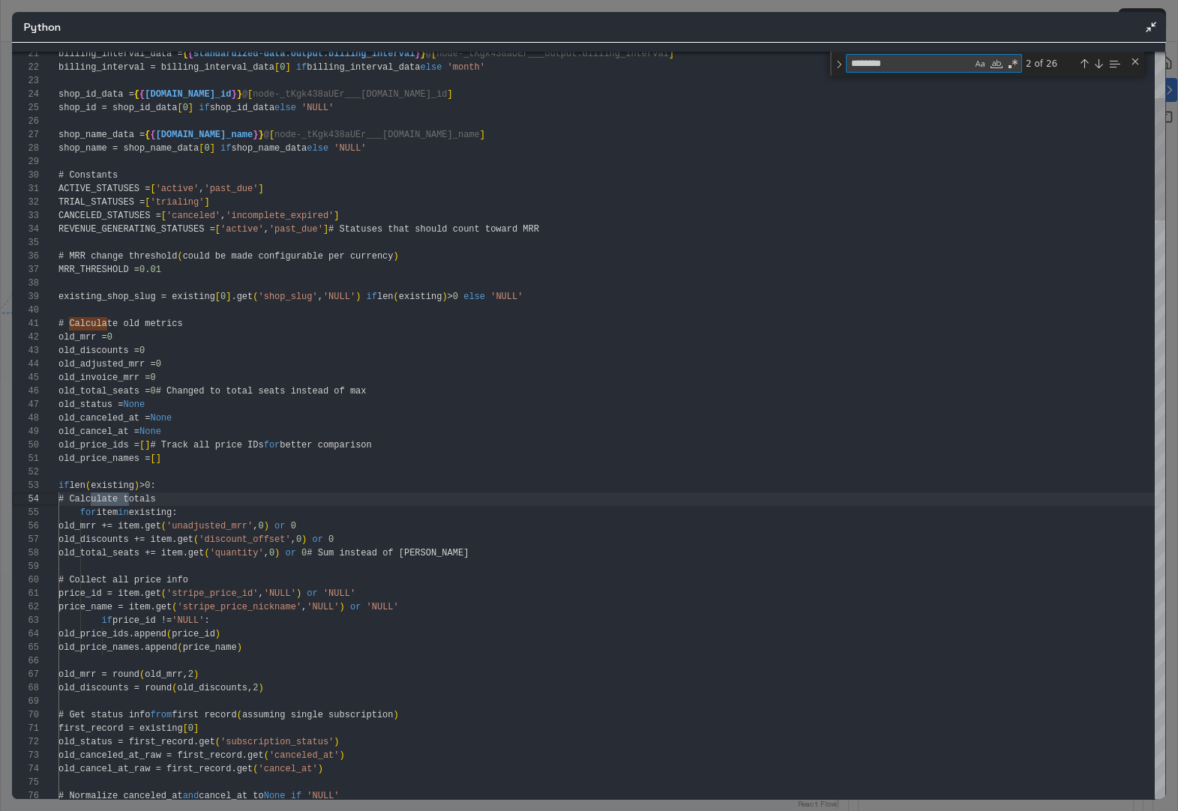 The height and width of the screenshot is (811, 1178). What do you see at coordinates (128, 148) in the screenshot?
I see `span: shop_name = shop_name_data` at bounding box center [128, 148].